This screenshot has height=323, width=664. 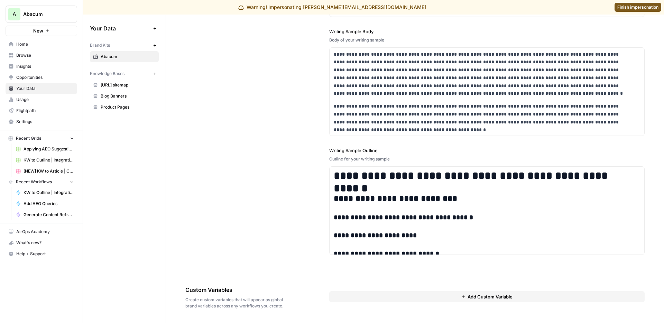 I want to click on div: What's new?, so click(x=41, y=243).